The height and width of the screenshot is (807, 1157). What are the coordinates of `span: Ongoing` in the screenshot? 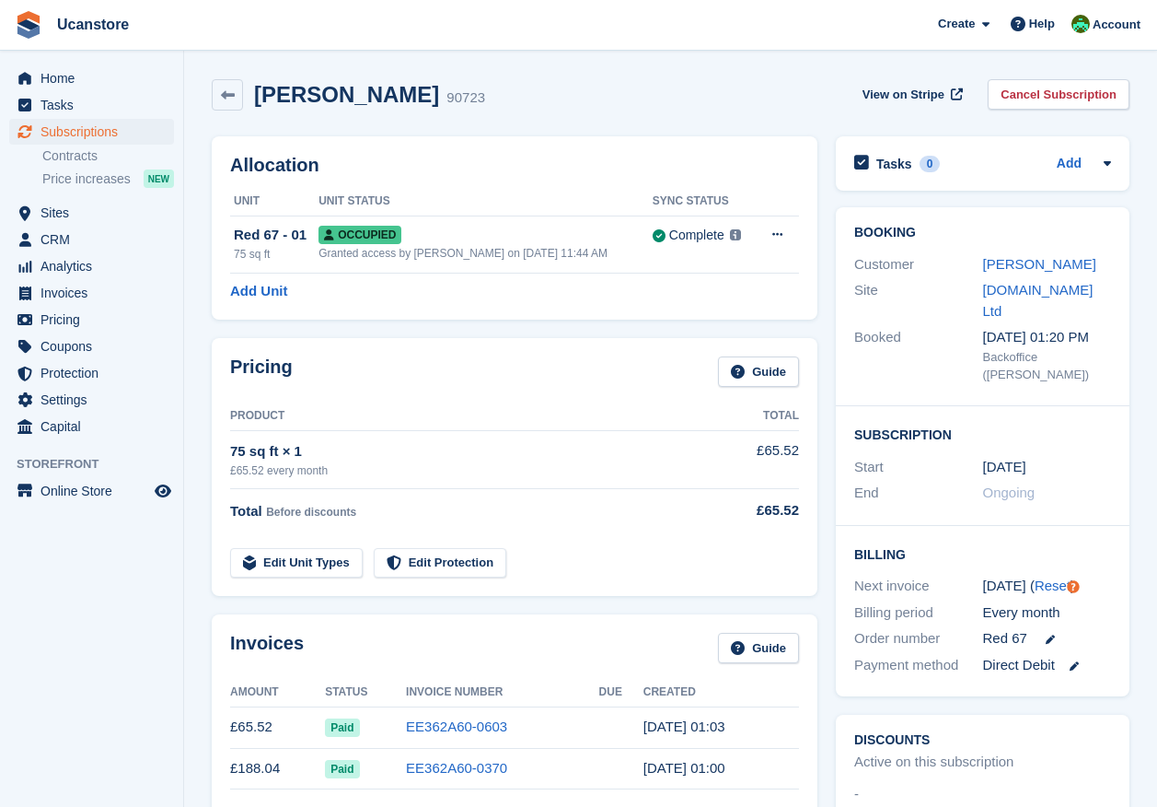 It's located at (1009, 492).